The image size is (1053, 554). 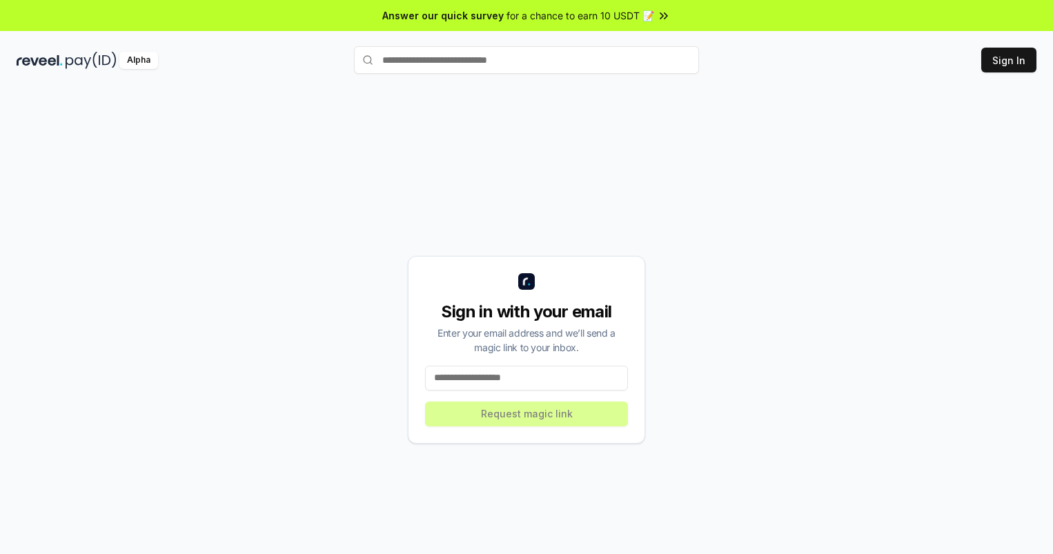 I want to click on img: logo_small, so click(x=526, y=281).